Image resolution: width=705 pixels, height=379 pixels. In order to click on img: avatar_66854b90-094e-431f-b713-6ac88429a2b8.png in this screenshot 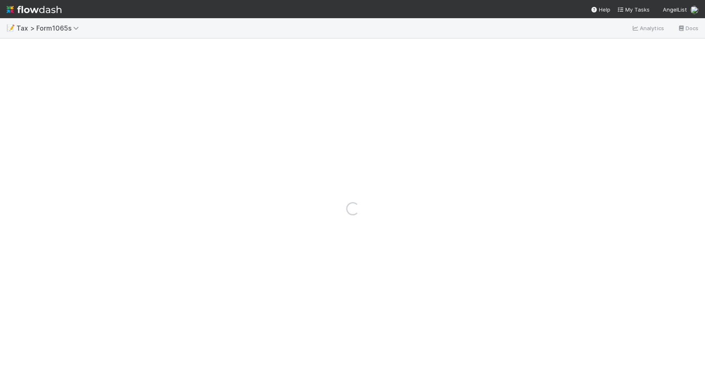, I will do `click(695, 10)`.